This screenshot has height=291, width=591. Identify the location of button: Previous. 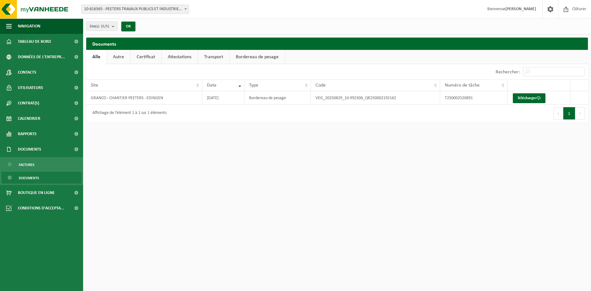
(559, 113).